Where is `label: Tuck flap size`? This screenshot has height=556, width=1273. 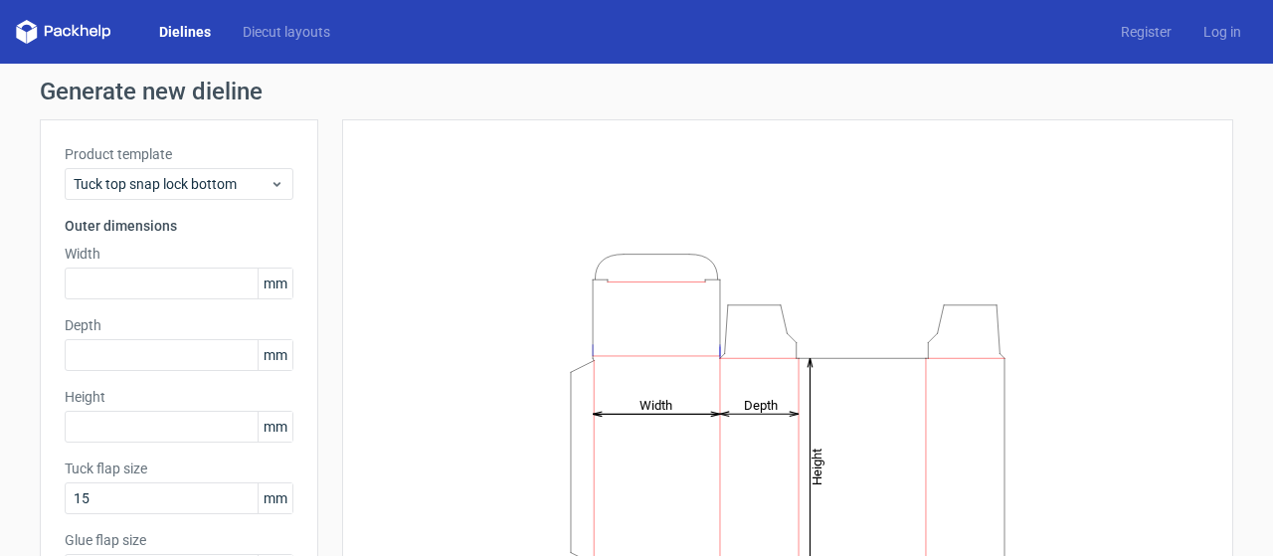 label: Tuck flap size is located at coordinates (179, 468).